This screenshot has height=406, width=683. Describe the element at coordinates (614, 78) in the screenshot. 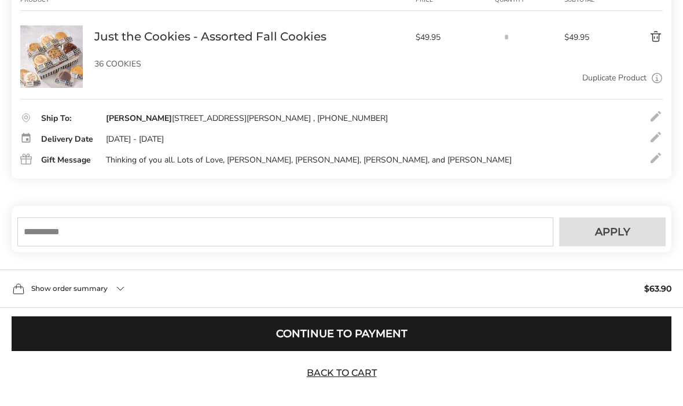

I see `a: Duplicate Product` at that location.